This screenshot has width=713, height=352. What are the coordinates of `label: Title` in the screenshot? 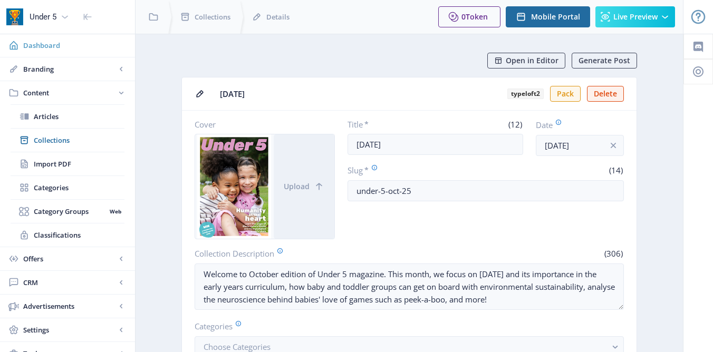 It's located at (389, 125).